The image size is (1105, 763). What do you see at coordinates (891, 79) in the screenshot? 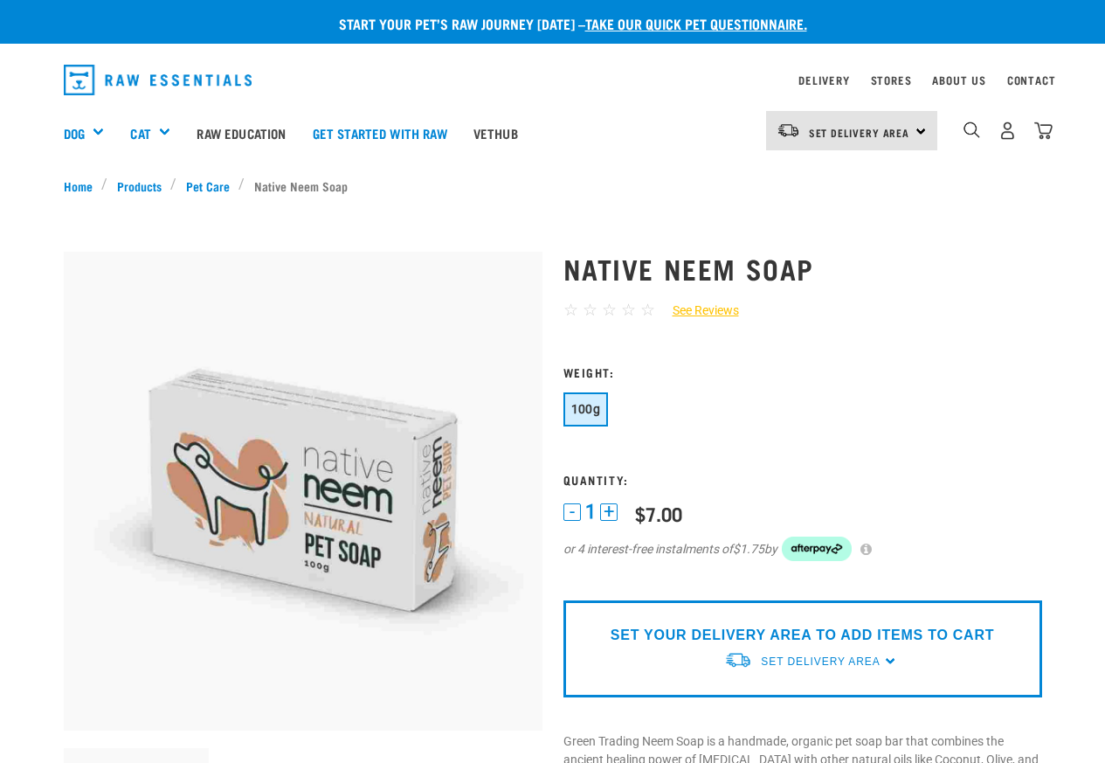
I see `a: Stores` at bounding box center [891, 79].